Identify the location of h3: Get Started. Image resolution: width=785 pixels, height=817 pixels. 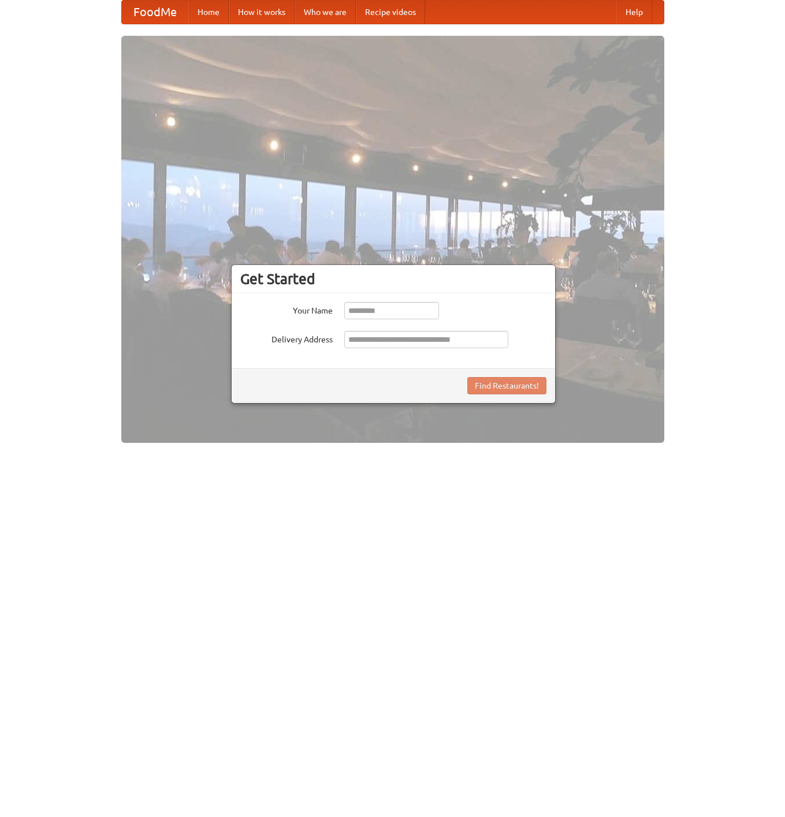
(393, 279).